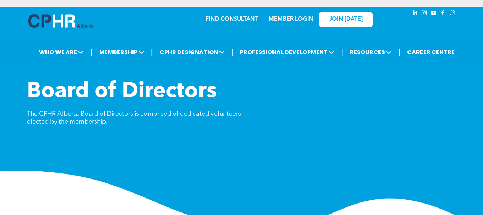  Describe the element at coordinates (122, 92) in the screenshot. I see `span: Board of Directors` at that location.